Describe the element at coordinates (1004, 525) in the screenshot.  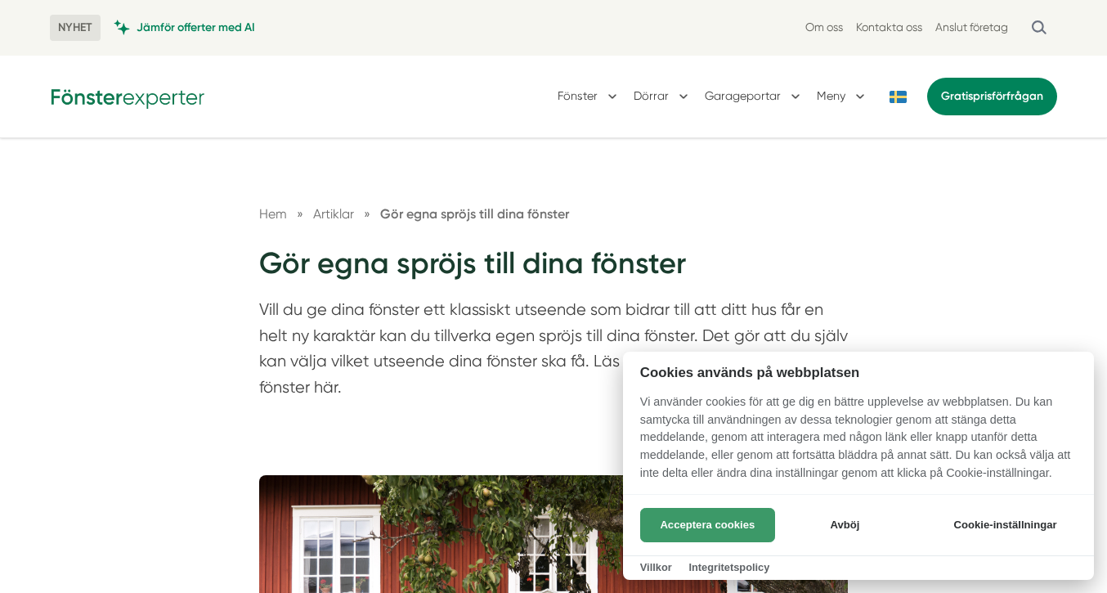
I see `button: Cookie-inställningar` at that location.